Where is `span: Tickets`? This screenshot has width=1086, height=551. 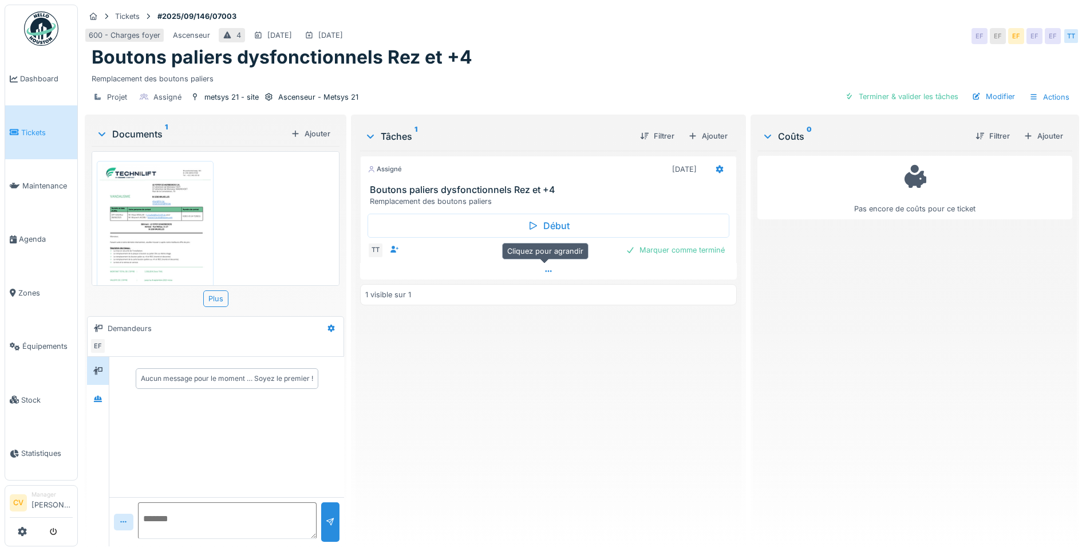 span: Tickets is located at coordinates (47, 132).